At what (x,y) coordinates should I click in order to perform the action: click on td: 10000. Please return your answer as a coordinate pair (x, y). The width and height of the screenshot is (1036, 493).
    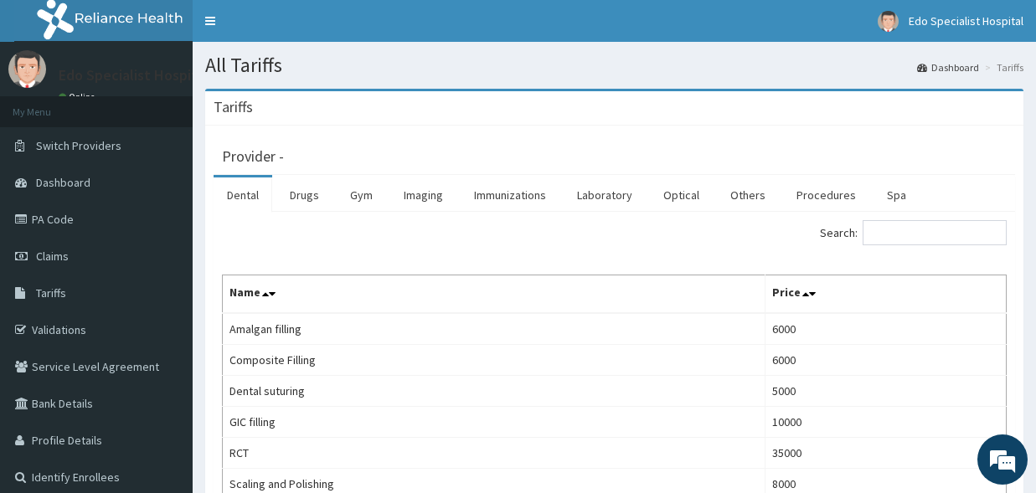
    Looking at the image, I should click on (886, 422).